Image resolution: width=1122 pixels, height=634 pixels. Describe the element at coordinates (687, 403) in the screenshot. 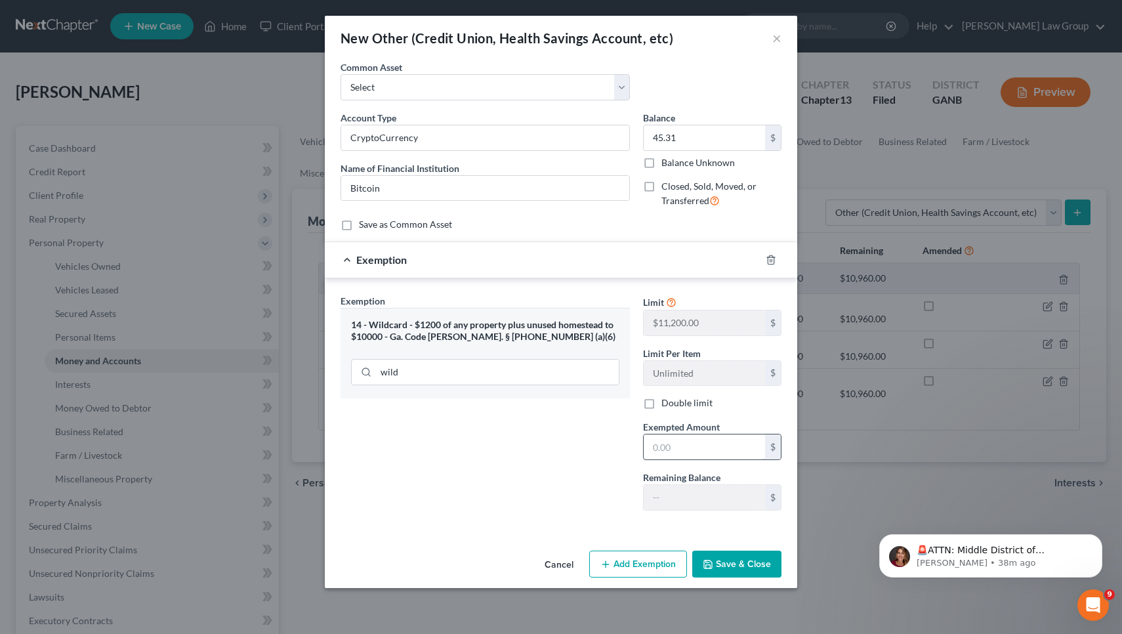

I see `label: Double limit` at that location.